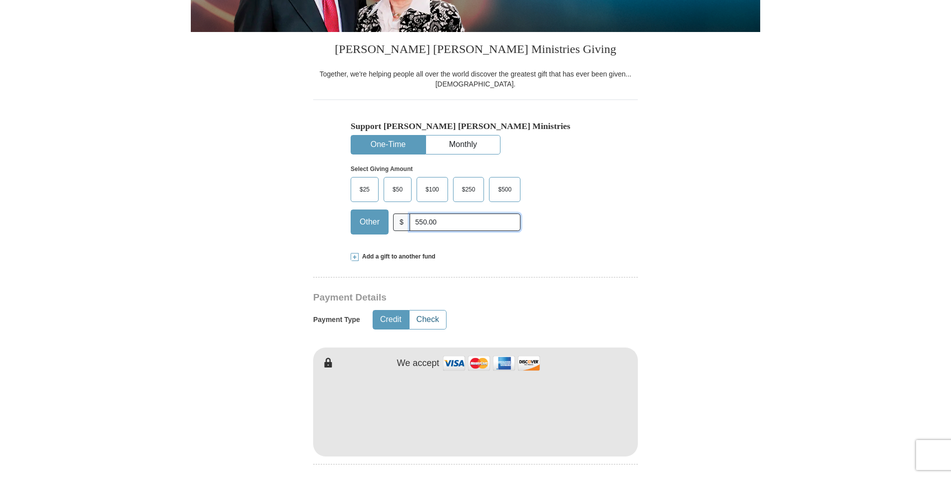 The height and width of the screenshot is (477, 951). Describe the element at coordinates (469, 189) in the screenshot. I see `span: $250` at that location.